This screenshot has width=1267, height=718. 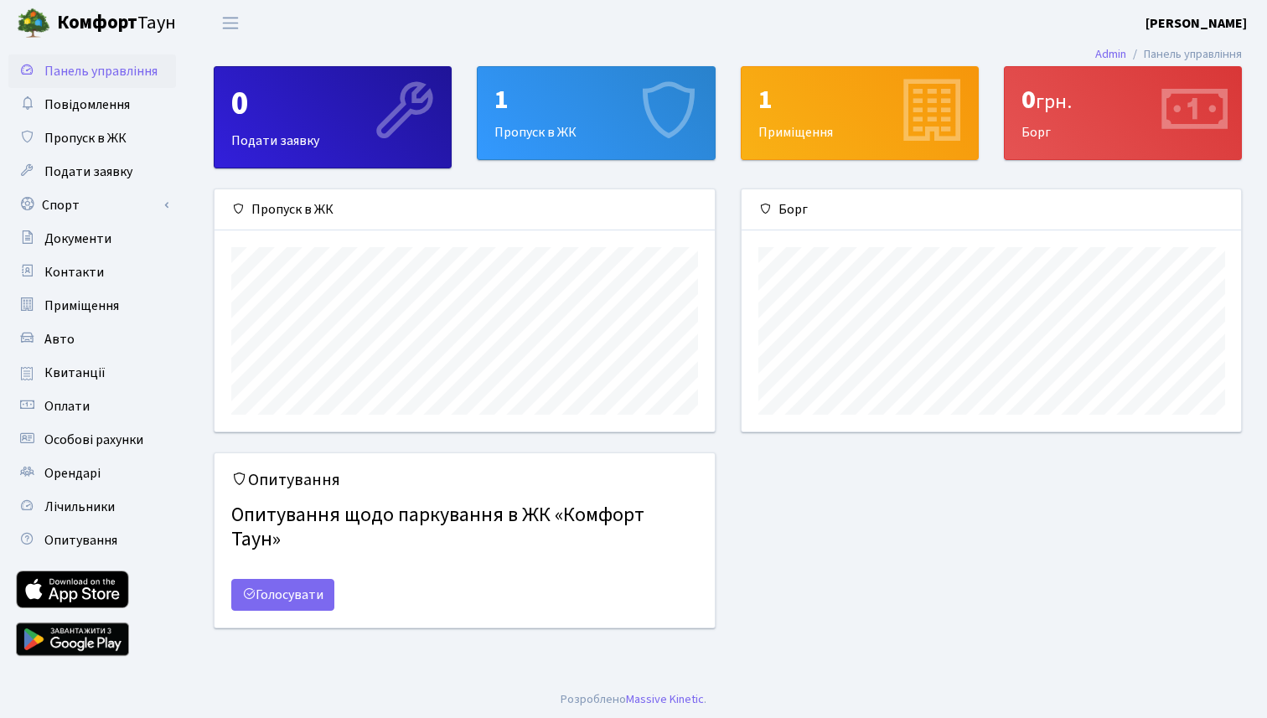 I want to click on a: Панель управління, so click(x=92, y=71).